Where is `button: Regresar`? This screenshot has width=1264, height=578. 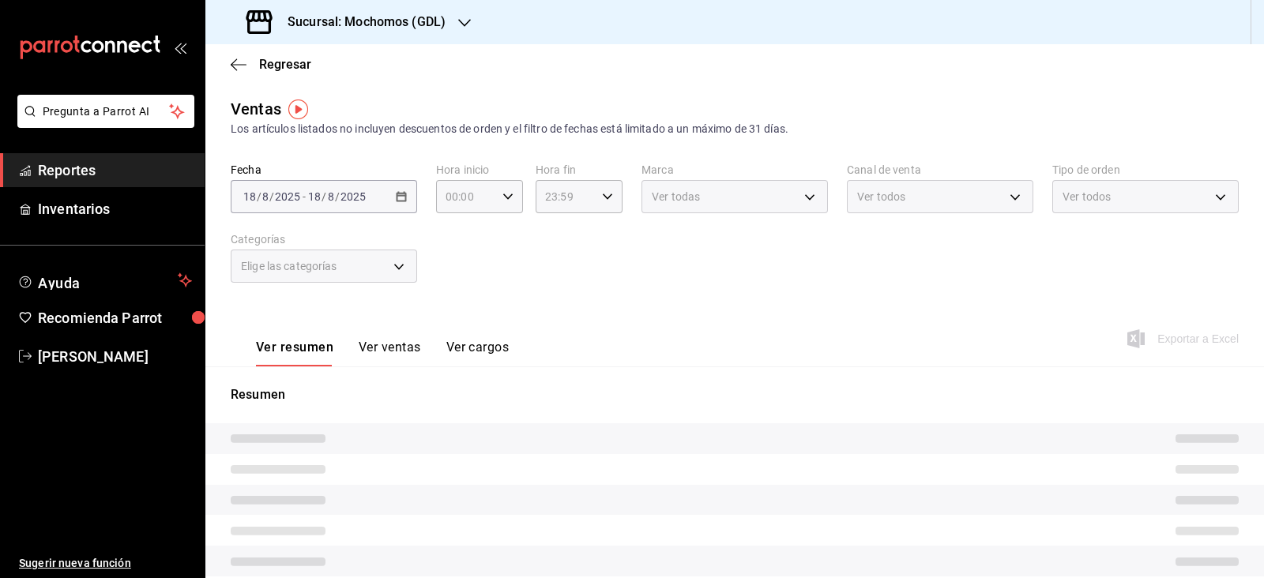 button: Regresar is located at coordinates (271, 64).